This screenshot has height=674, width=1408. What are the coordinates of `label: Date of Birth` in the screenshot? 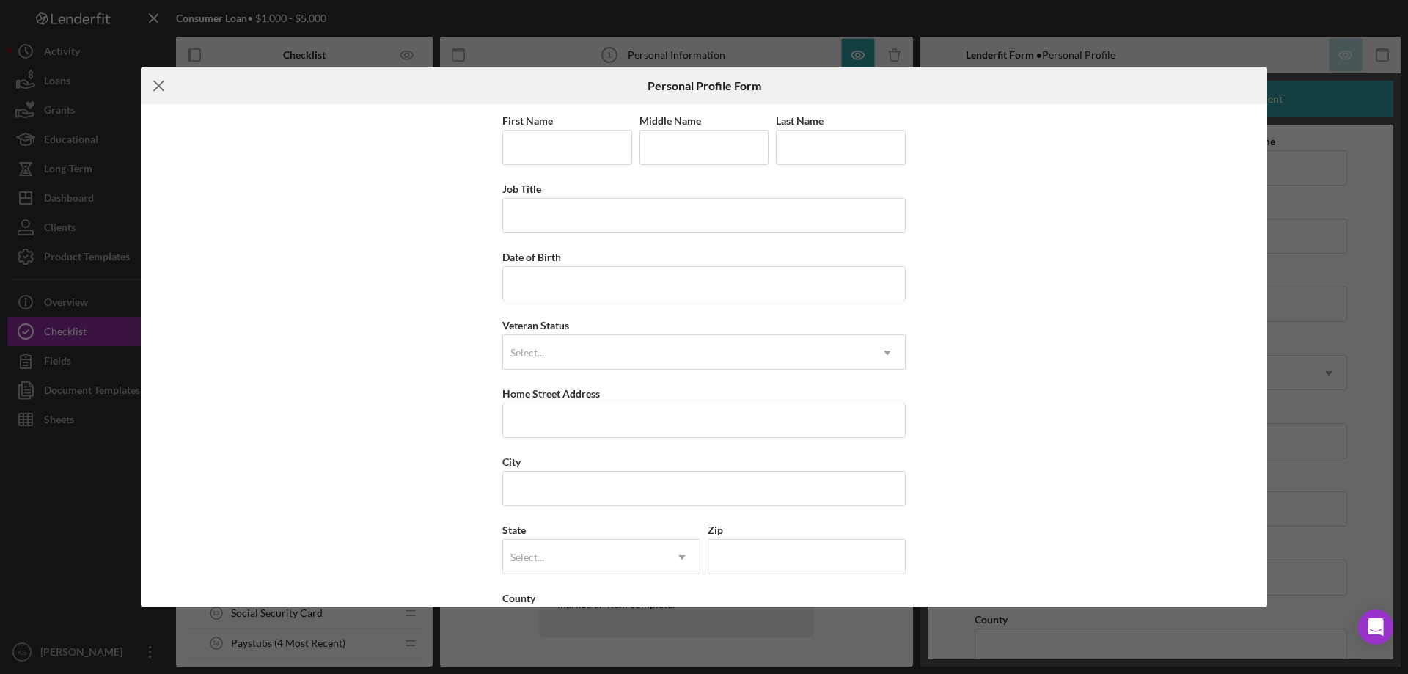 It's located at (532, 257).